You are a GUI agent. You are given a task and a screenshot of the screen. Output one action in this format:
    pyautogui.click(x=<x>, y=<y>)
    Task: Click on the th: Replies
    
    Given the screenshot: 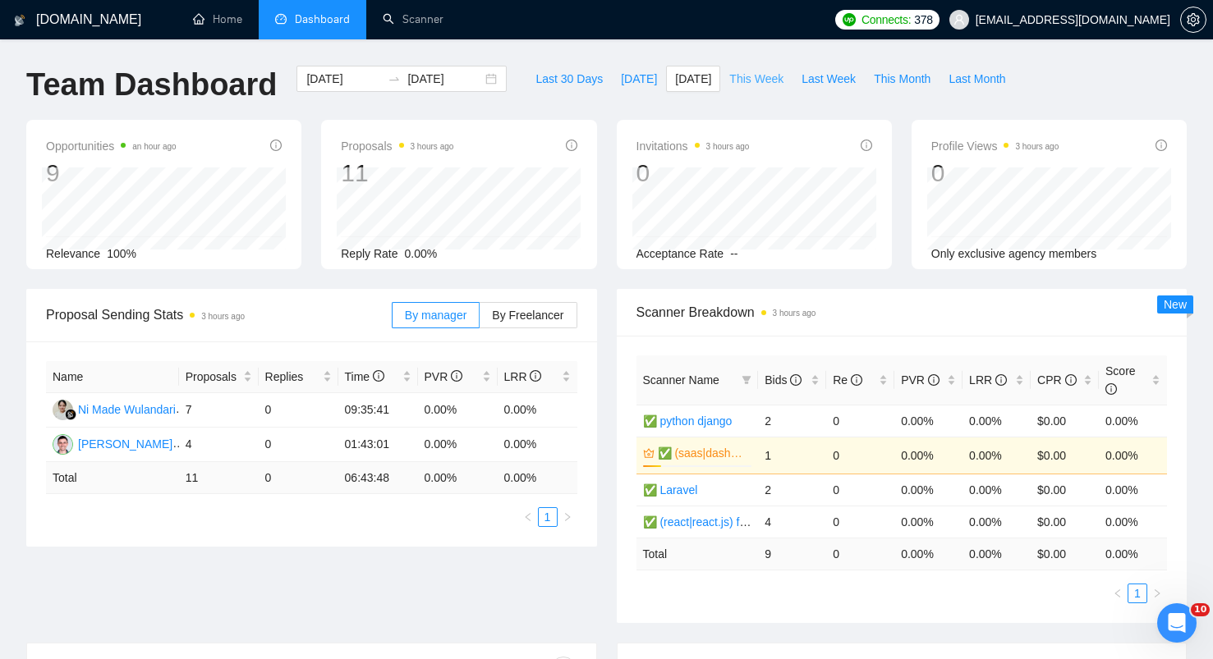 What is the action you would take?
    pyautogui.click(x=298, y=377)
    